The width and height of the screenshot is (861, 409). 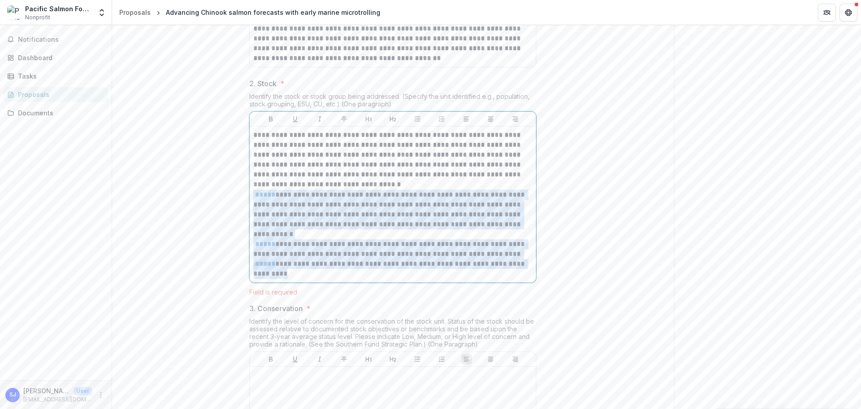 What do you see at coordinates (393, 292) in the screenshot?
I see `div: Field is required` at bounding box center [393, 292].